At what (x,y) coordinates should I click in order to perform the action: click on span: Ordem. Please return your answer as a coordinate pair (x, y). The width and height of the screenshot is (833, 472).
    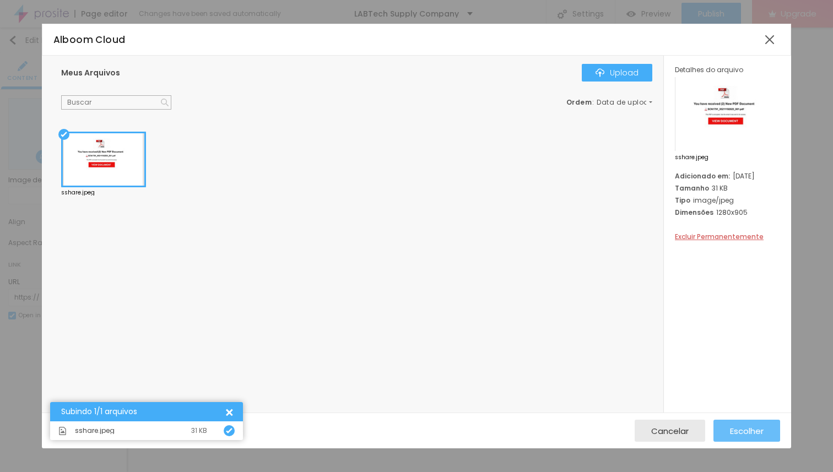
    Looking at the image, I should click on (579, 102).